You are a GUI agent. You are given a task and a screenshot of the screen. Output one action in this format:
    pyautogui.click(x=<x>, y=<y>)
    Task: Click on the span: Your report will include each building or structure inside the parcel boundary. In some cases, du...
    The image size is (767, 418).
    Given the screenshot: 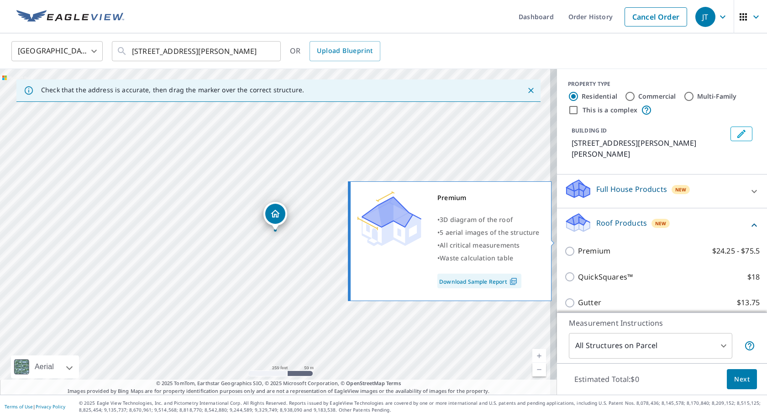 What is the action you would take?
    pyautogui.click(x=749, y=345)
    